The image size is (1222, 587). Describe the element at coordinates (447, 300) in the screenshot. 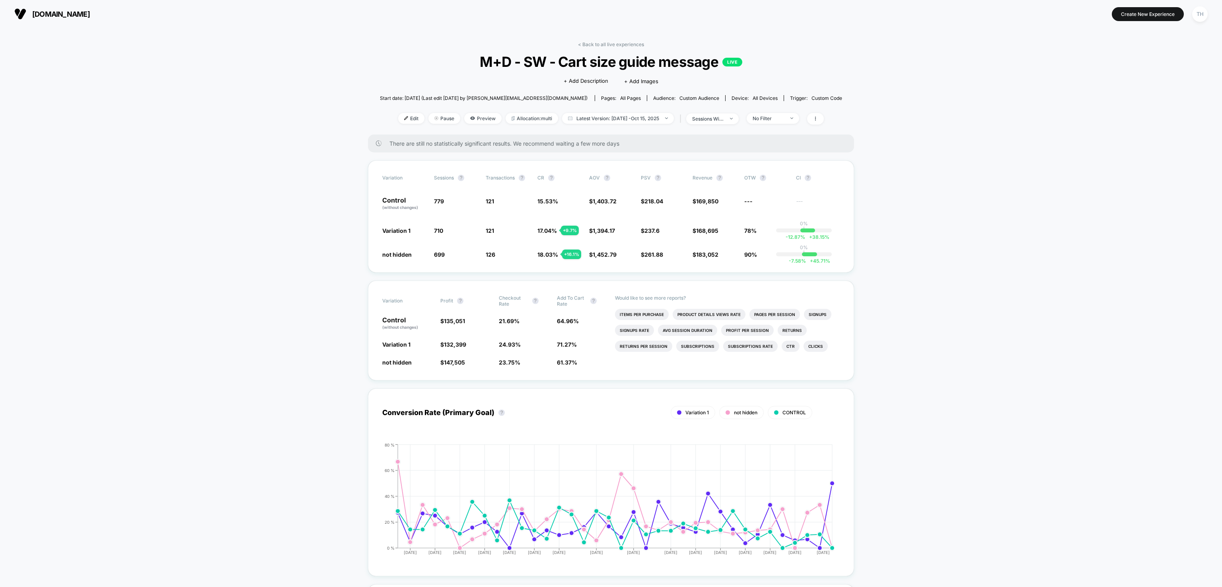

I see `span: Profit` at that location.